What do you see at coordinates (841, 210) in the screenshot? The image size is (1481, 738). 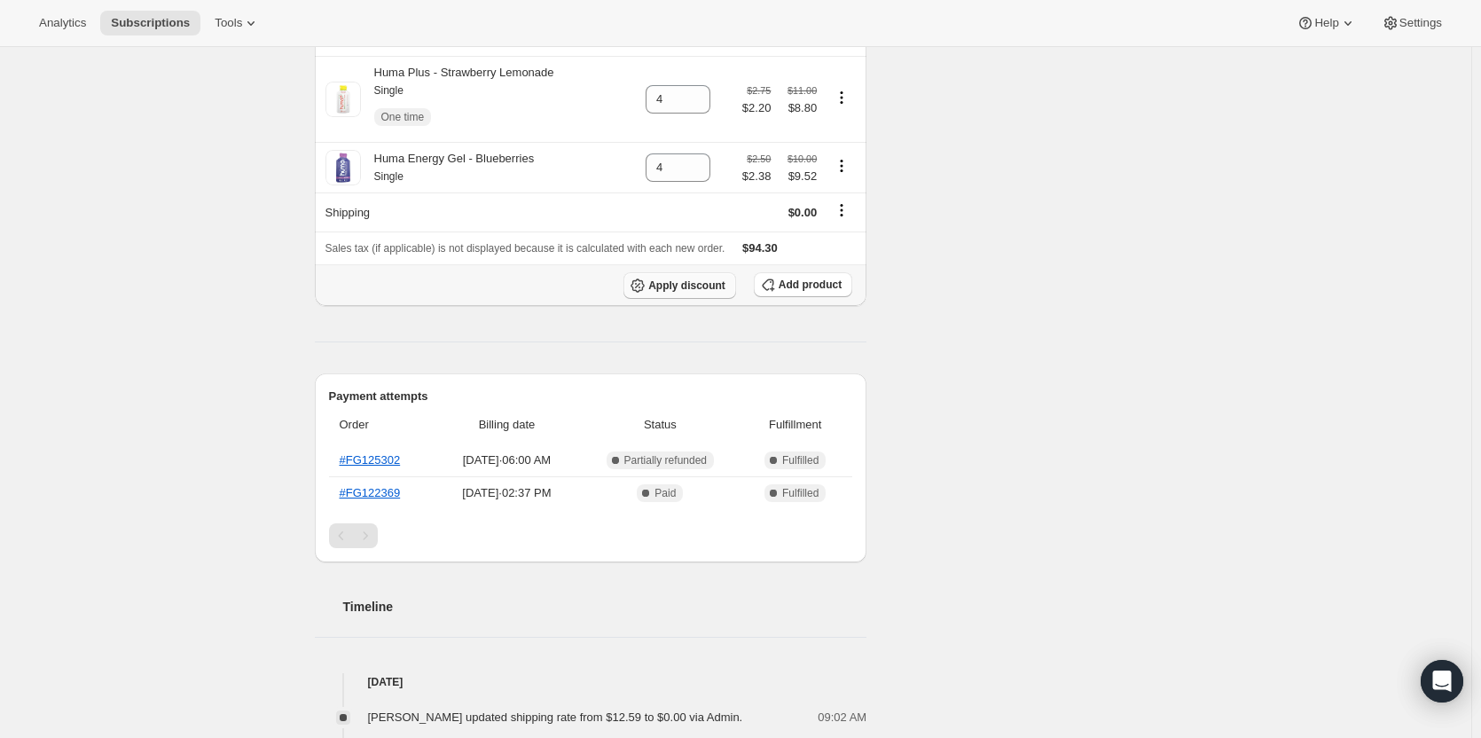 I see `button: Shipping actions` at bounding box center [841, 210].